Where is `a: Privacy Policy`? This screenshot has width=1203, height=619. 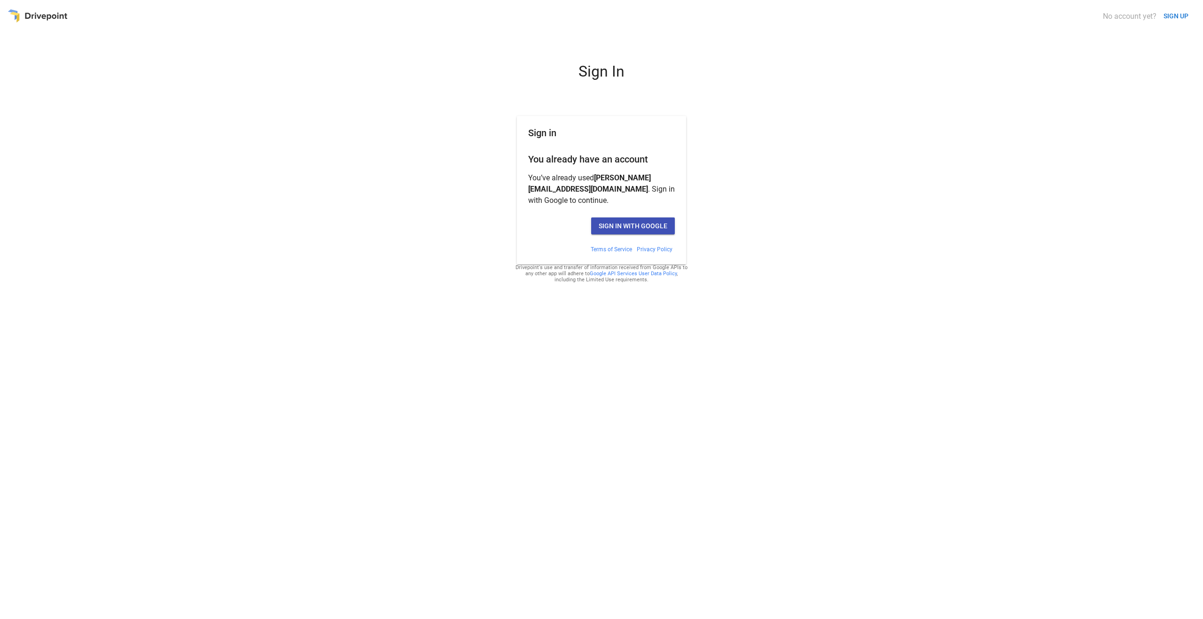
a: Privacy Policy is located at coordinates (655, 250).